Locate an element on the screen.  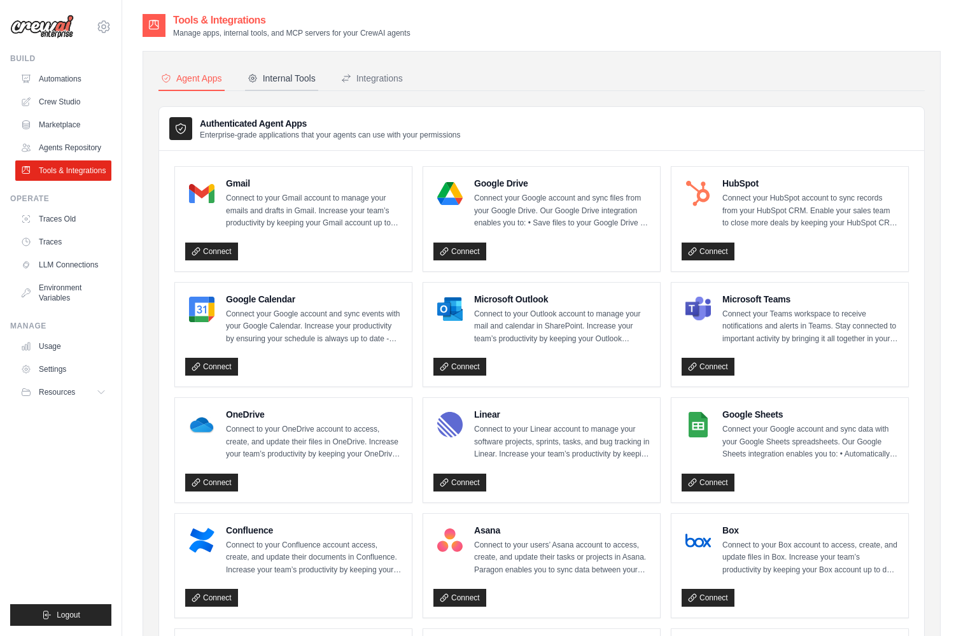
button: Resources is located at coordinates (63, 392).